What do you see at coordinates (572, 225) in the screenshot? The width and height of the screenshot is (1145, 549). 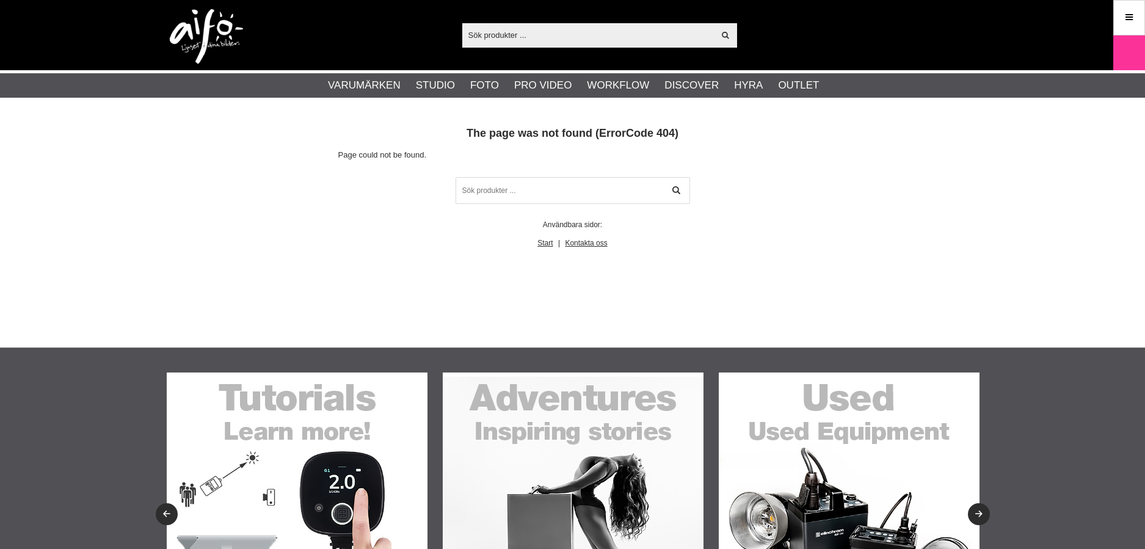 I see `span: Användbara sidor:` at bounding box center [572, 225].